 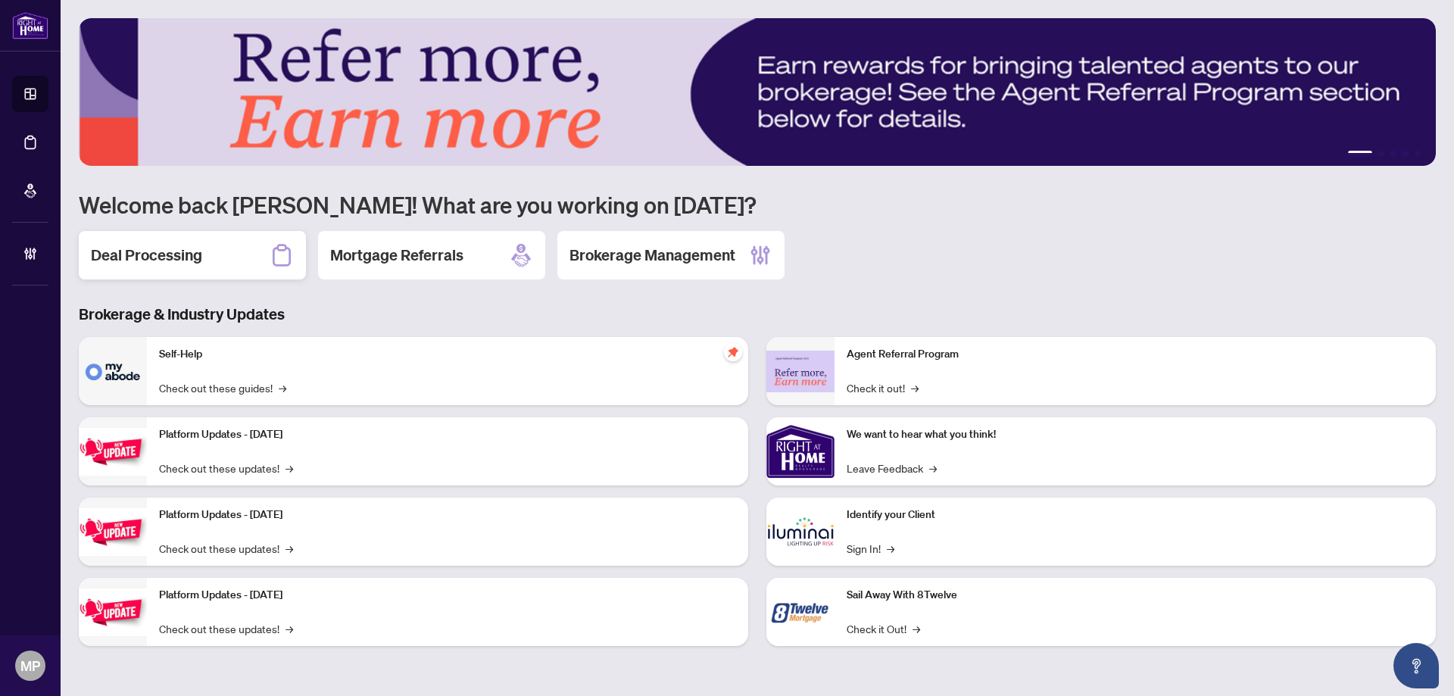 What do you see at coordinates (800, 531) in the screenshot?
I see `img: Identify your Client` at bounding box center [800, 531].